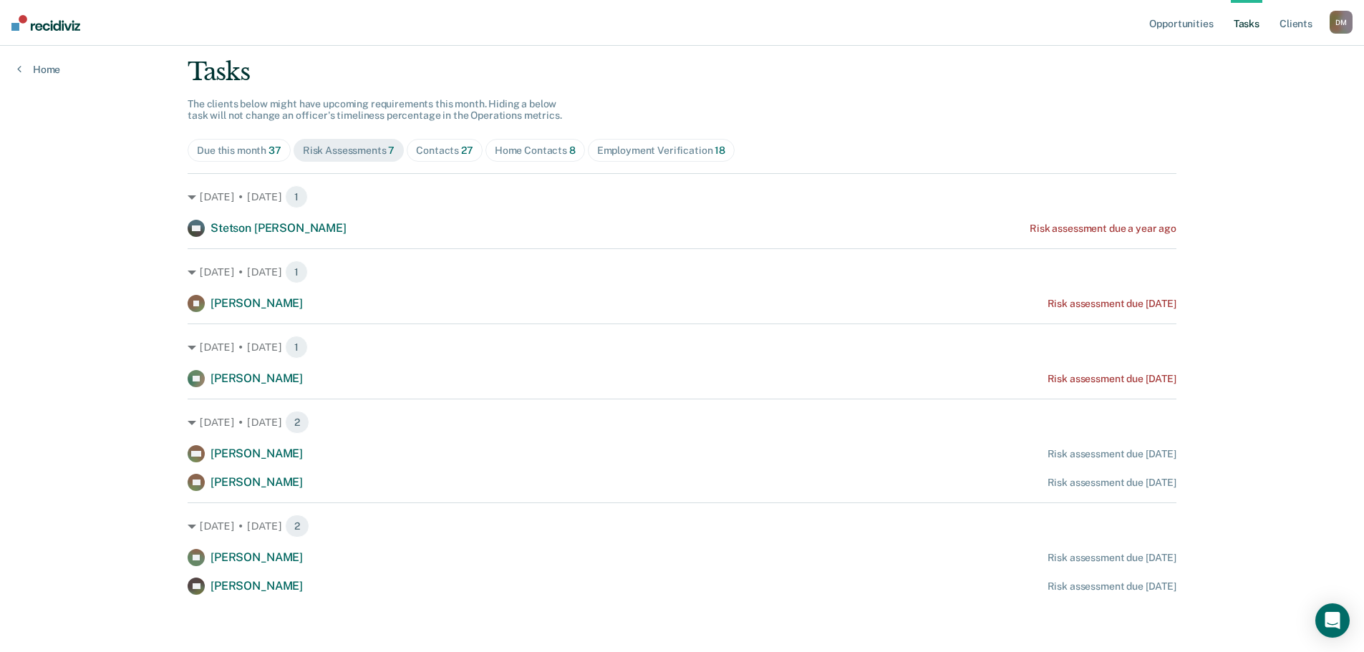  Describe the element at coordinates (1333, 621) in the screenshot. I see `div: Open Intercom Messenger` at that location.